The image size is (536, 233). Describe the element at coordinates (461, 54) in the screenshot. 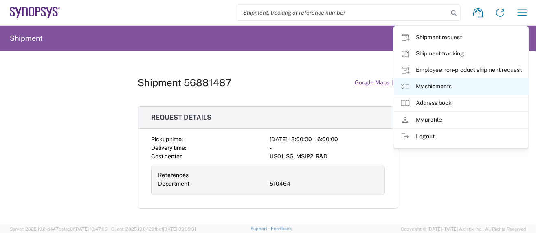

I see `a: Shipment tracking` at that location.